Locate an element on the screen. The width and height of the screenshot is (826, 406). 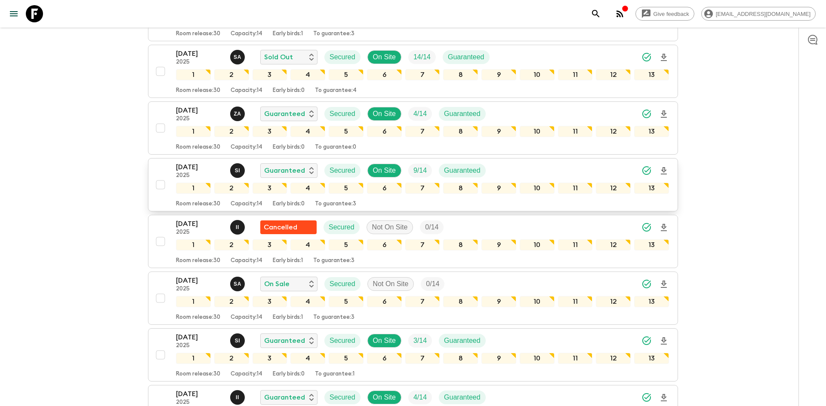
button: SI is located at coordinates (238, 171).